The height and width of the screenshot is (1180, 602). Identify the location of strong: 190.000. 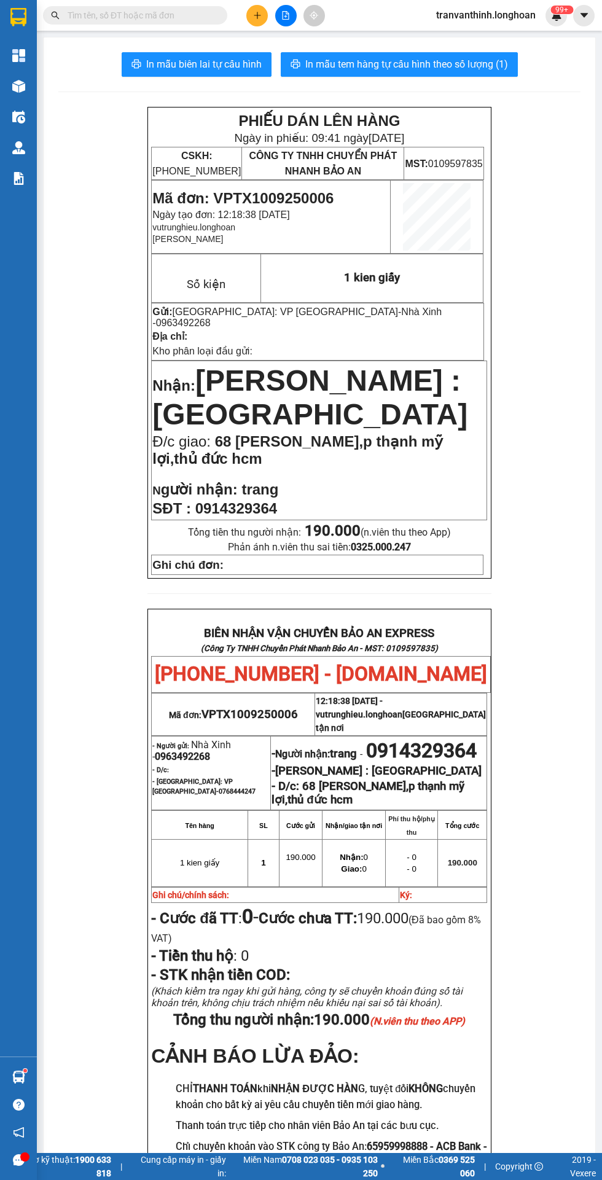
(332, 531).